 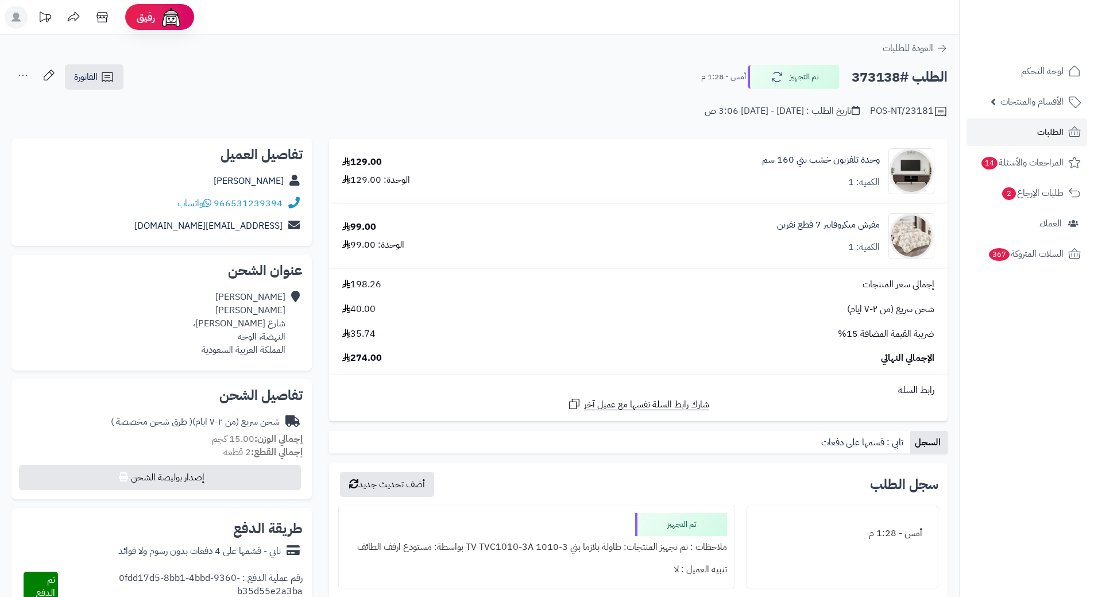 I want to click on a: السجل, so click(x=929, y=442).